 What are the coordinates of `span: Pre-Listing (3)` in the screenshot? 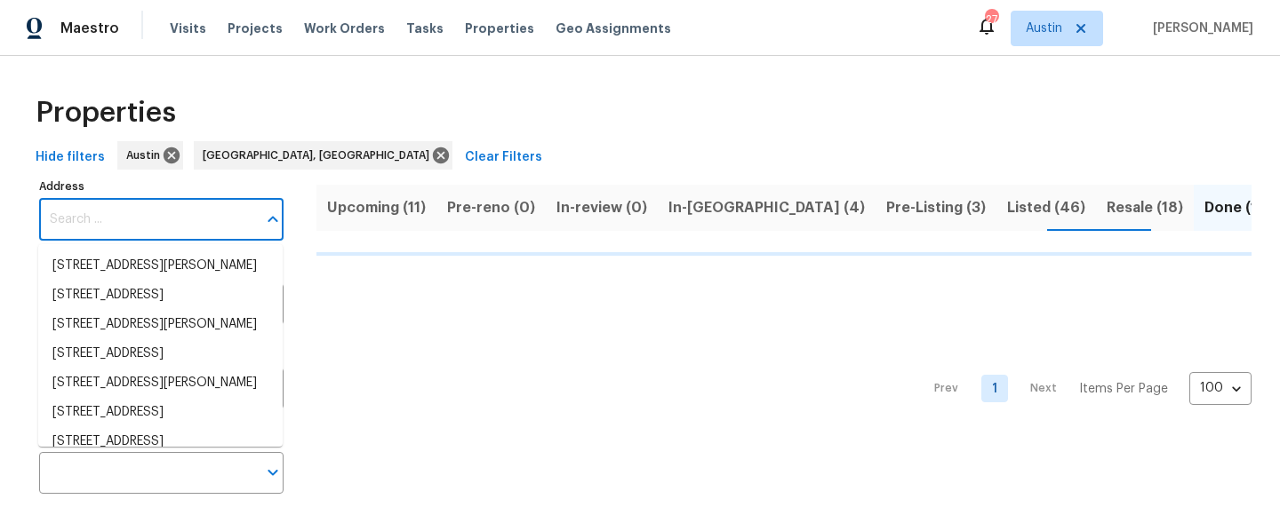 It's located at (936, 208).